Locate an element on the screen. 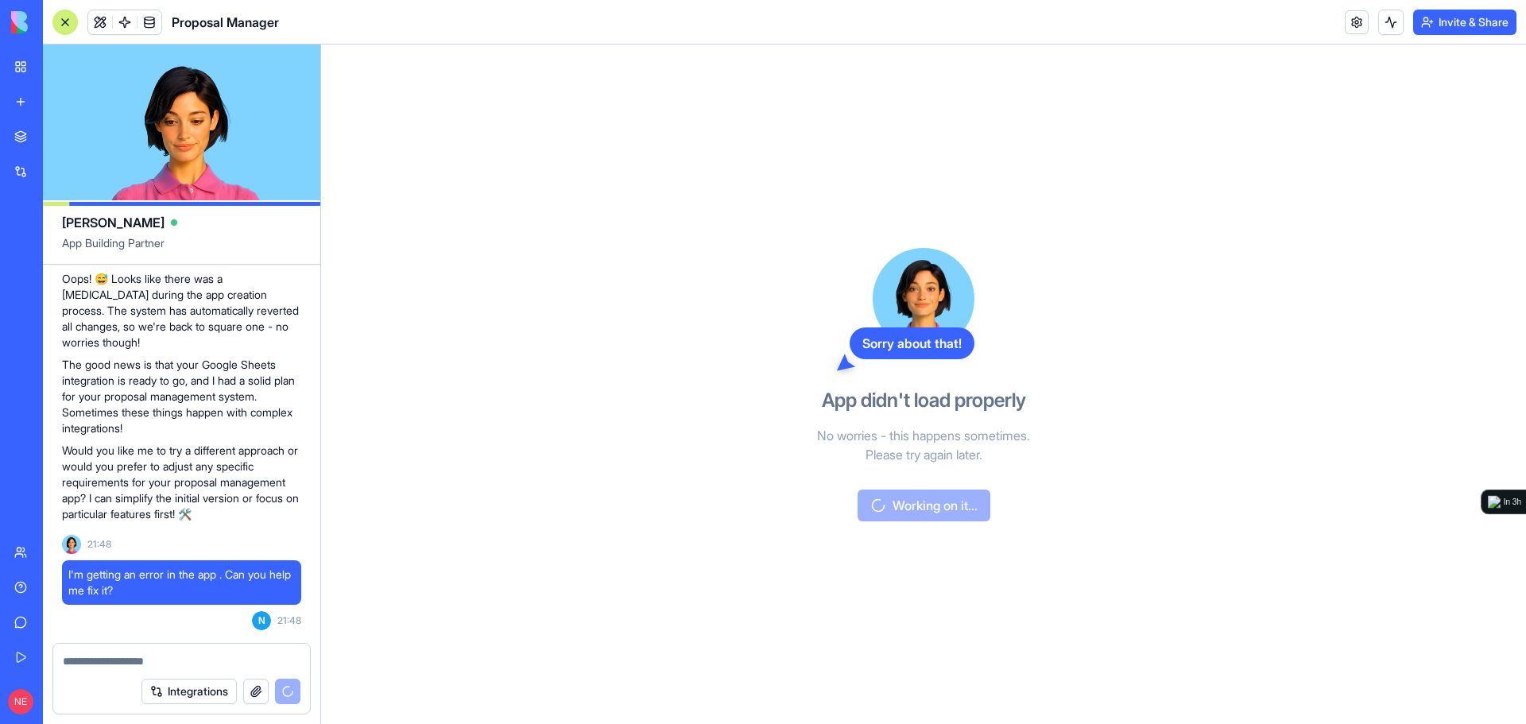  span: App Building Partner is located at coordinates (181, 250).